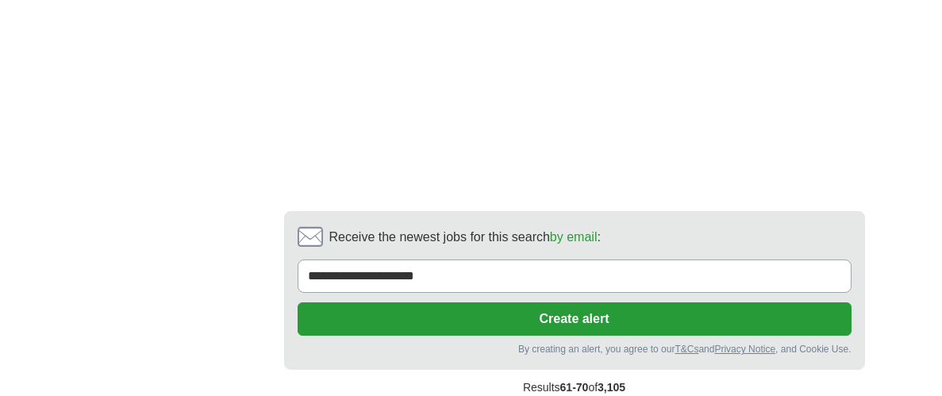 Image resolution: width=942 pixels, height=396 pixels. I want to click on span: Receive the newest jobs for this search :, so click(465, 237).